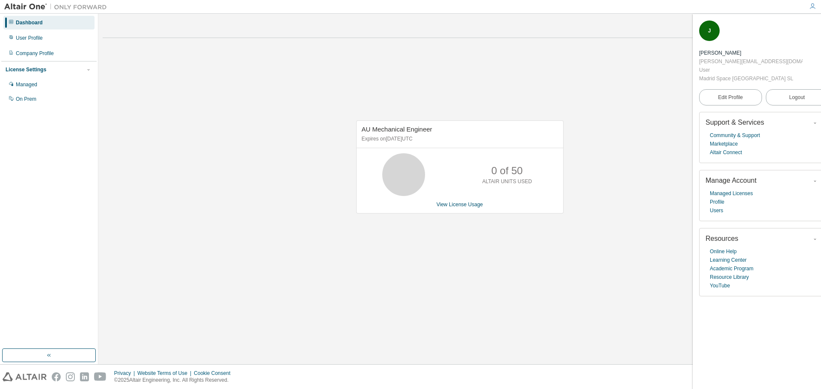  What do you see at coordinates (214, 374) in the screenshot?
I see `div: Cookie Consent` at bounding box center [214, 374].